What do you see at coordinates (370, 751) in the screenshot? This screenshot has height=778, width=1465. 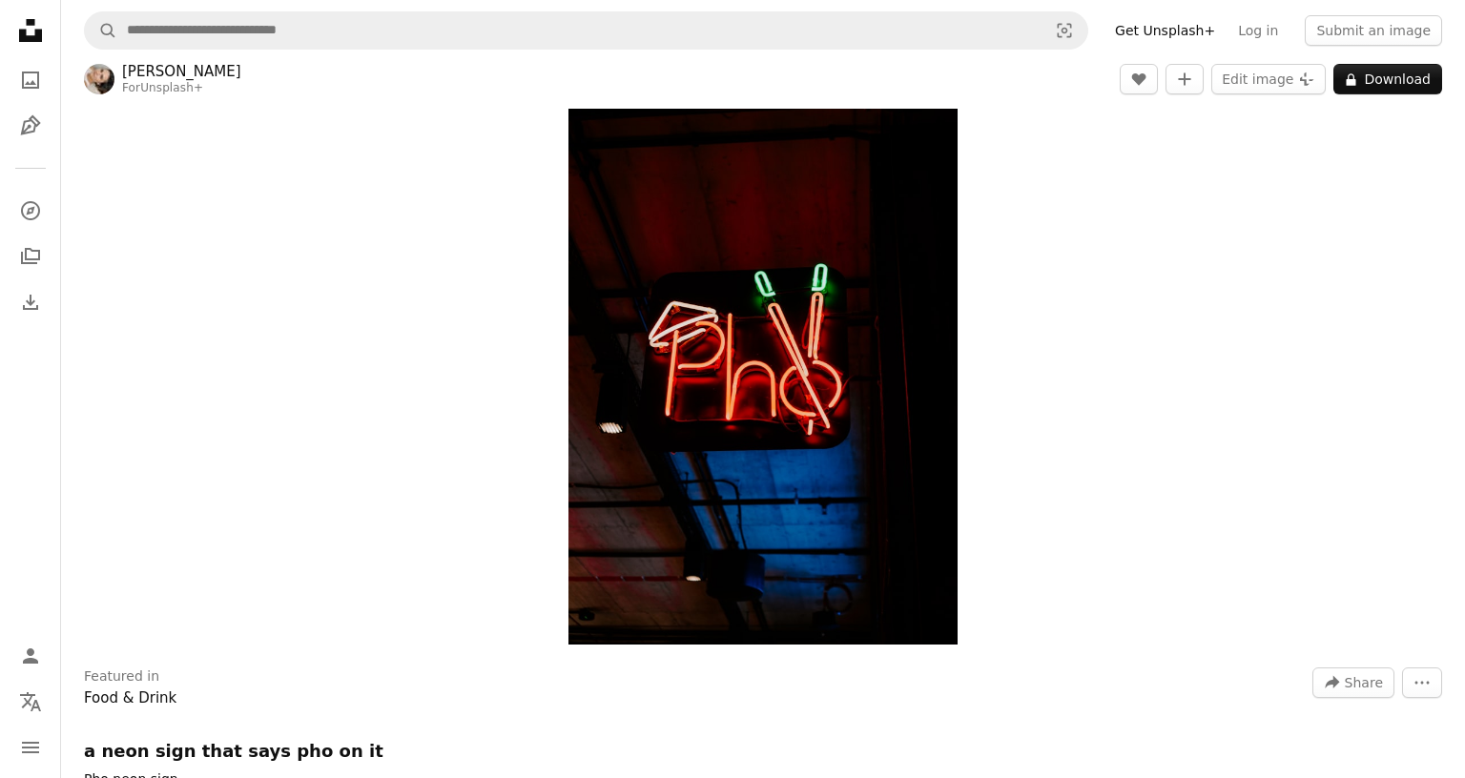 I see `h1: a neon sign that says pho on it` at bounding box center [370, 751].